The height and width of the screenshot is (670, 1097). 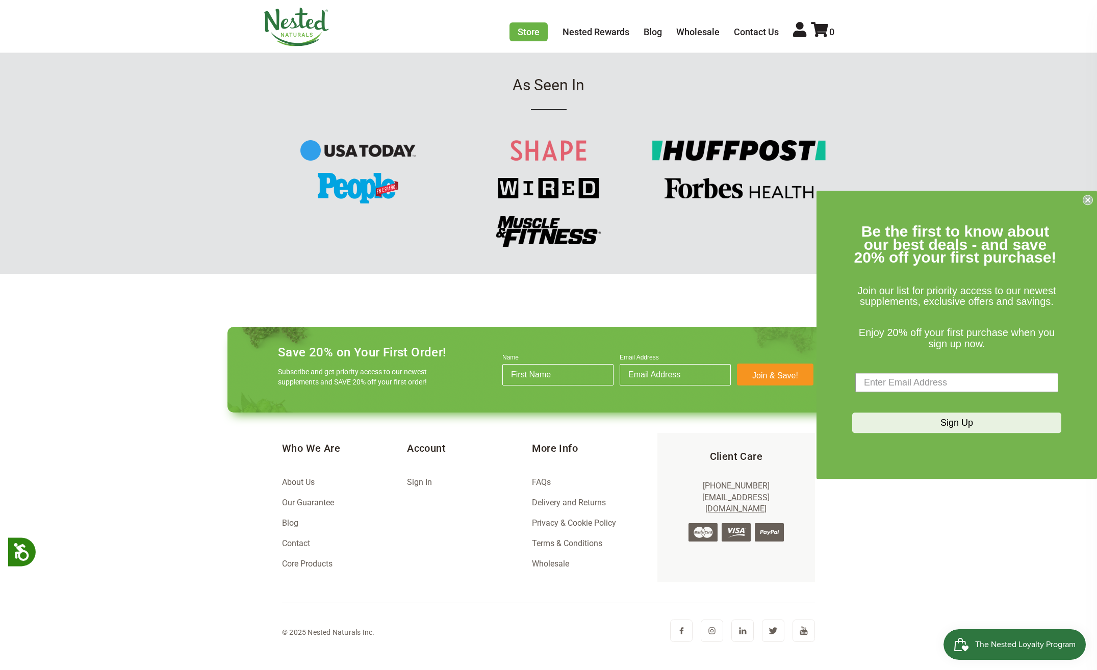 I want to click on img: MF.png, so click(x=548, y=232).